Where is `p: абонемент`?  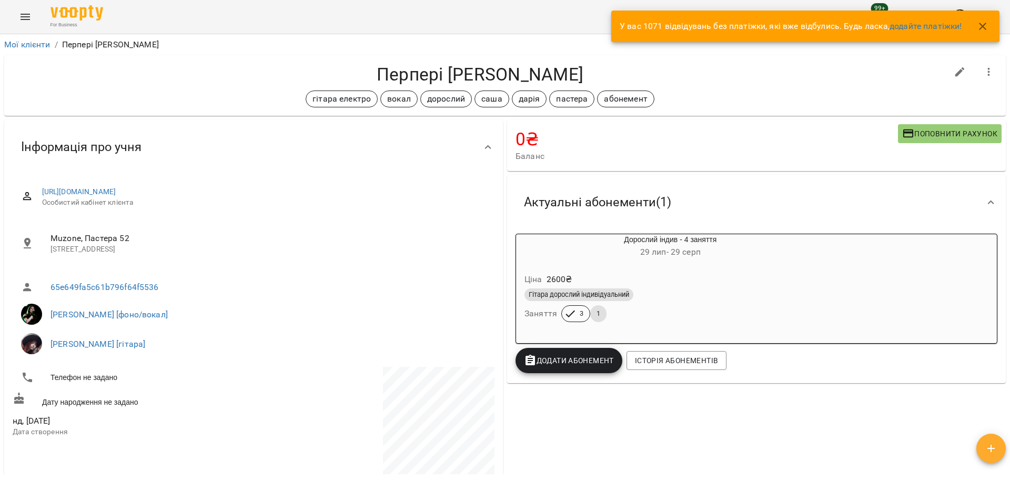 p: абонемент is located at coordinates (625, 99).